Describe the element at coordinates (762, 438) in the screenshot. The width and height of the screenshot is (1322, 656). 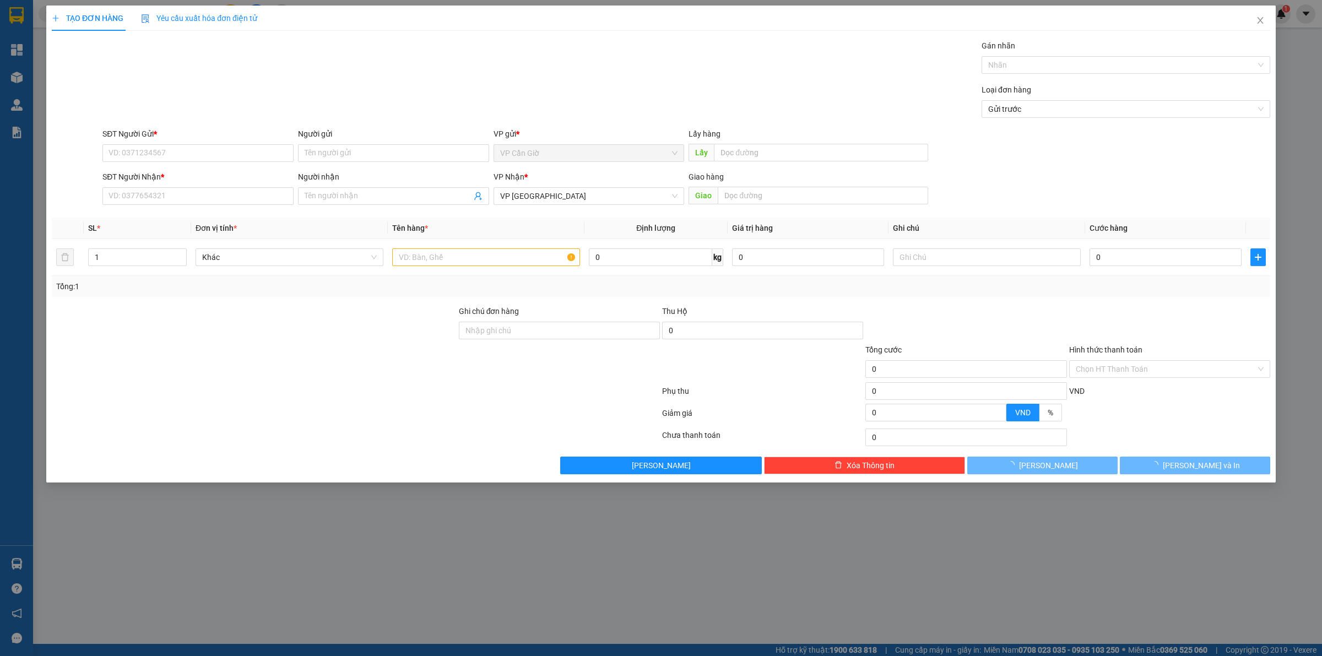
I see `div: Chưa thanh toán` at that location.